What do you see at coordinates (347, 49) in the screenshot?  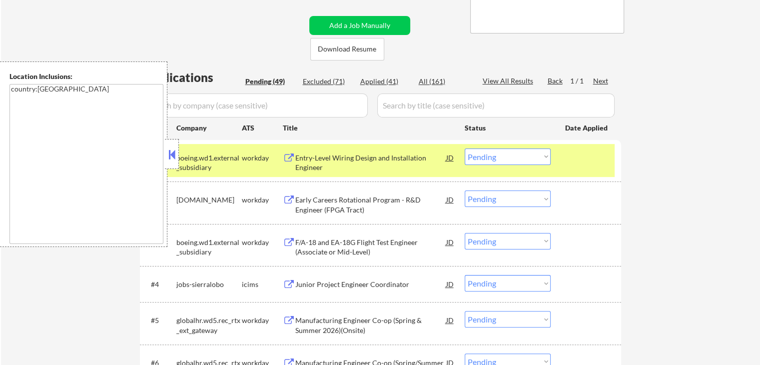 I see `button: Download Resume` at bounding box center [347, 49].